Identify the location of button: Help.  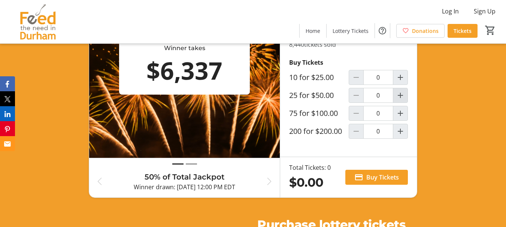
(382, 31).